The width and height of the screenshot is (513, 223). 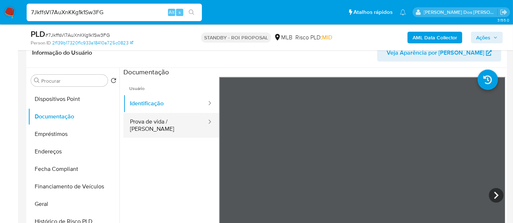 What do you see at coordinates (327, 37) in the screenshot?
I see `span: MID` at bounding box center [327, 37].